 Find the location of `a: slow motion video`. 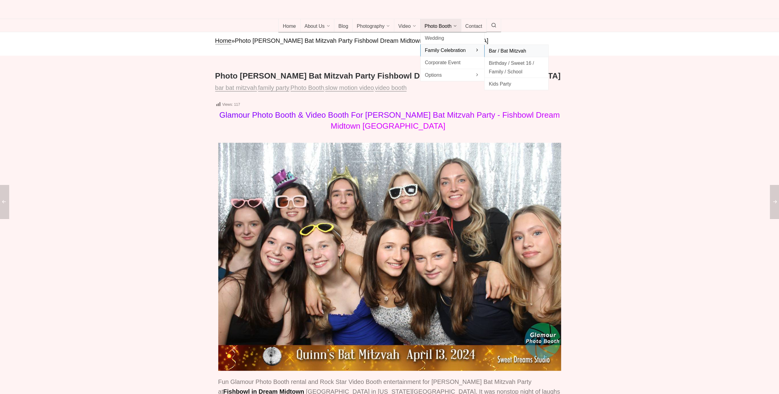

a: slow motion video is located at coordinates (349, 88).